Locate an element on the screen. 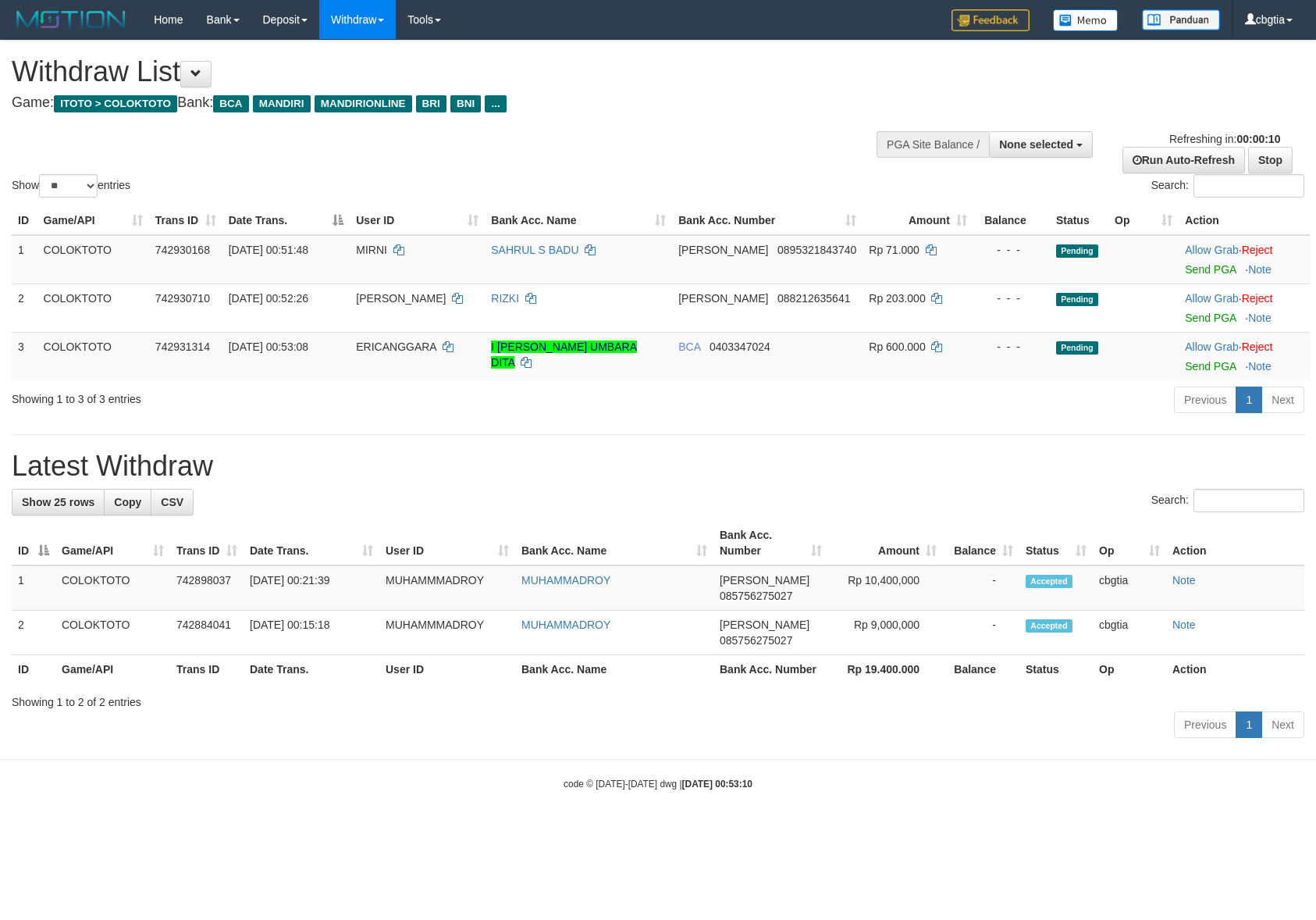  h1: Latest Withdraw is located at coordinates (658, 466).